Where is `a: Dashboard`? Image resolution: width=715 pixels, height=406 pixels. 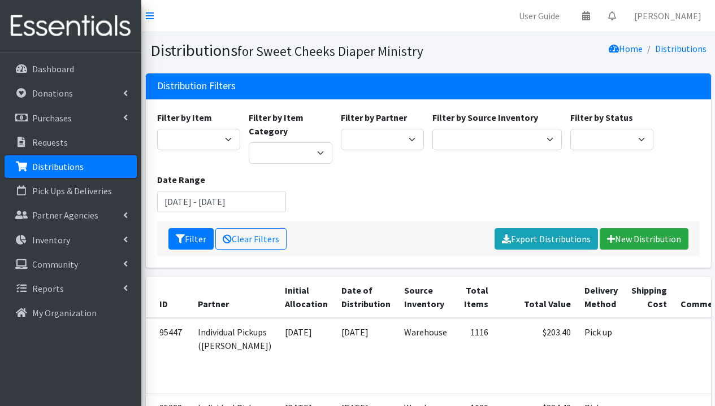 a: Dashboard is located at coordinates (71, 69).